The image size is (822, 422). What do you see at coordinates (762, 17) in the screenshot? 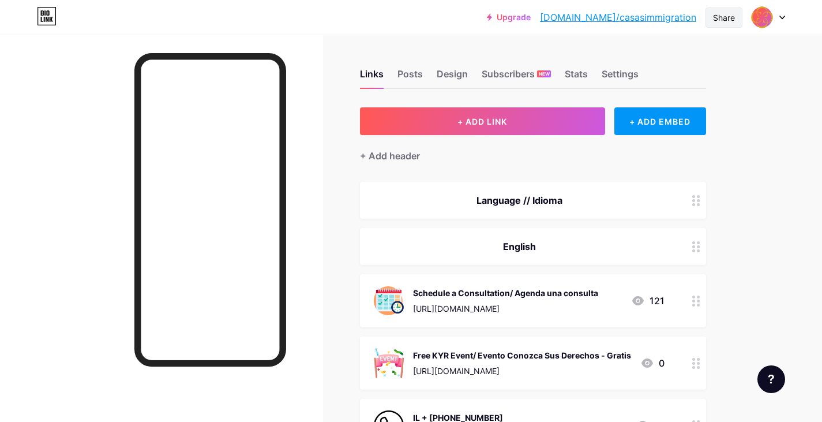
I see `img: Reception Desk` at bounding box center [762, 17].